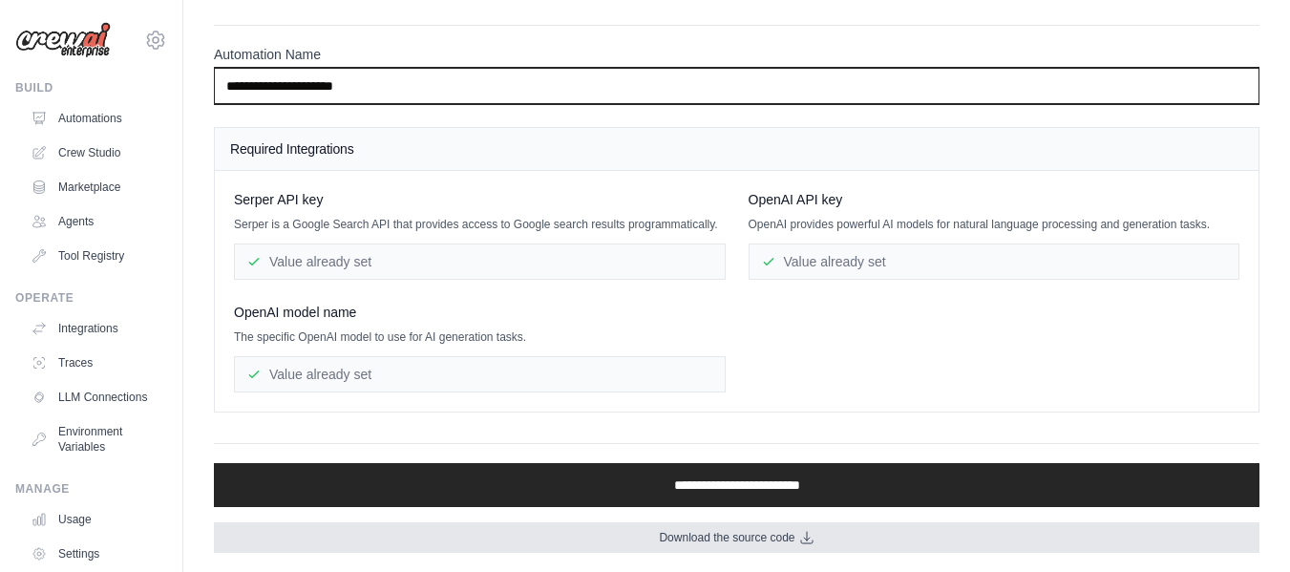 The image size is (1290, 572). Describe the element at coordinates (95, 118) in the screenshot. I see `a: Automations` at that location.